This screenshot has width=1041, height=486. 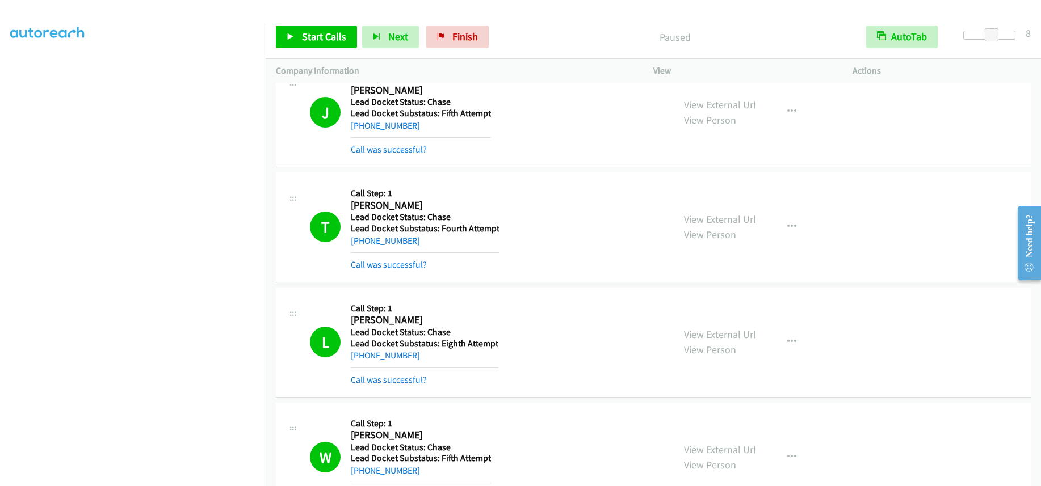 I want to click on button: Next, so click(x=391, y=37).